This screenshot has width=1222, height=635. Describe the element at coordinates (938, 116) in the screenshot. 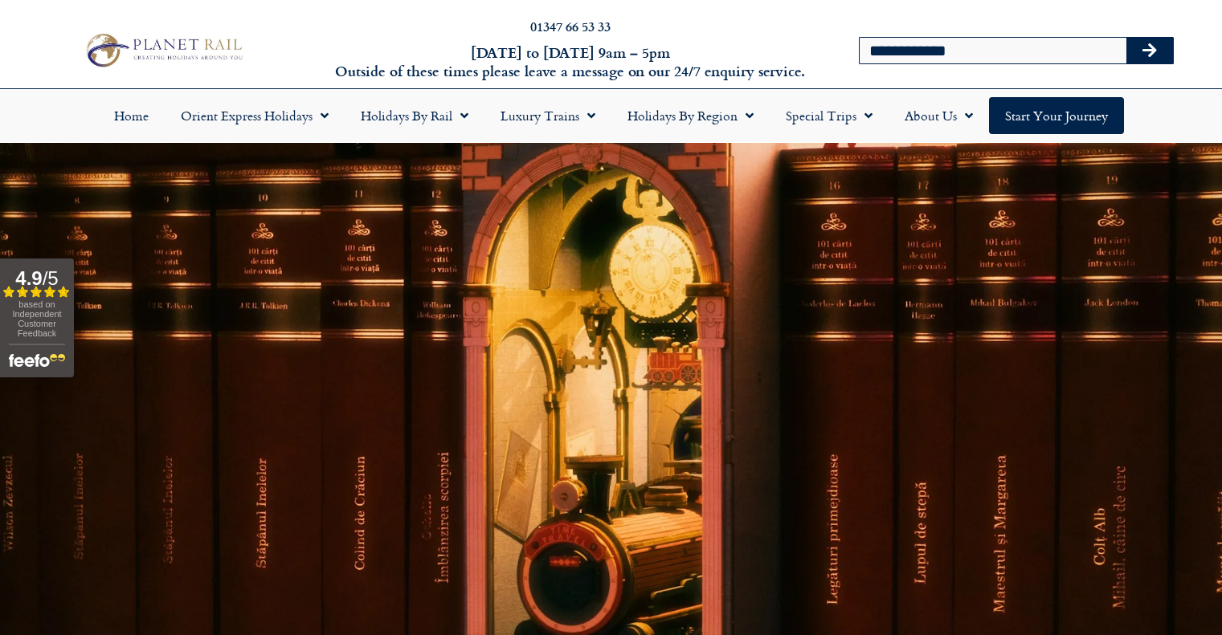

I see `a: About Us` at that location.